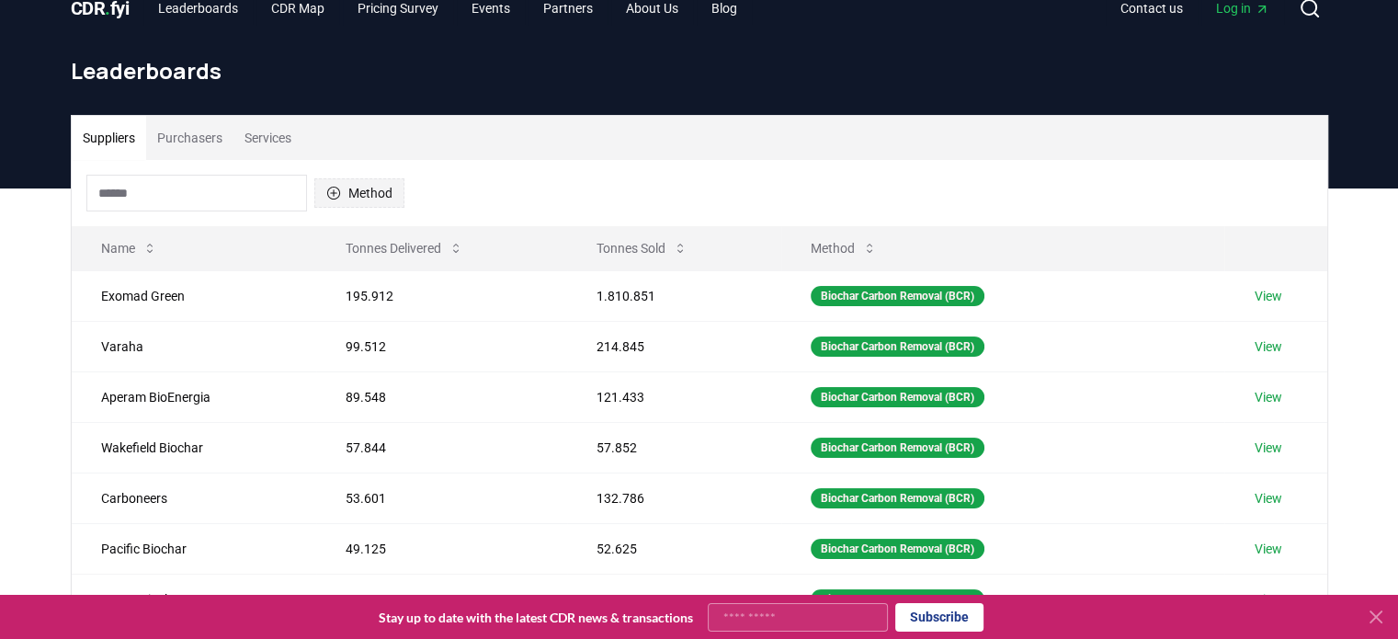 The height and width of the screenshot is (639, 1398). Describe the element at coordinates (189, 138) in the screenshot. I see `button: Purchasers` at that location.